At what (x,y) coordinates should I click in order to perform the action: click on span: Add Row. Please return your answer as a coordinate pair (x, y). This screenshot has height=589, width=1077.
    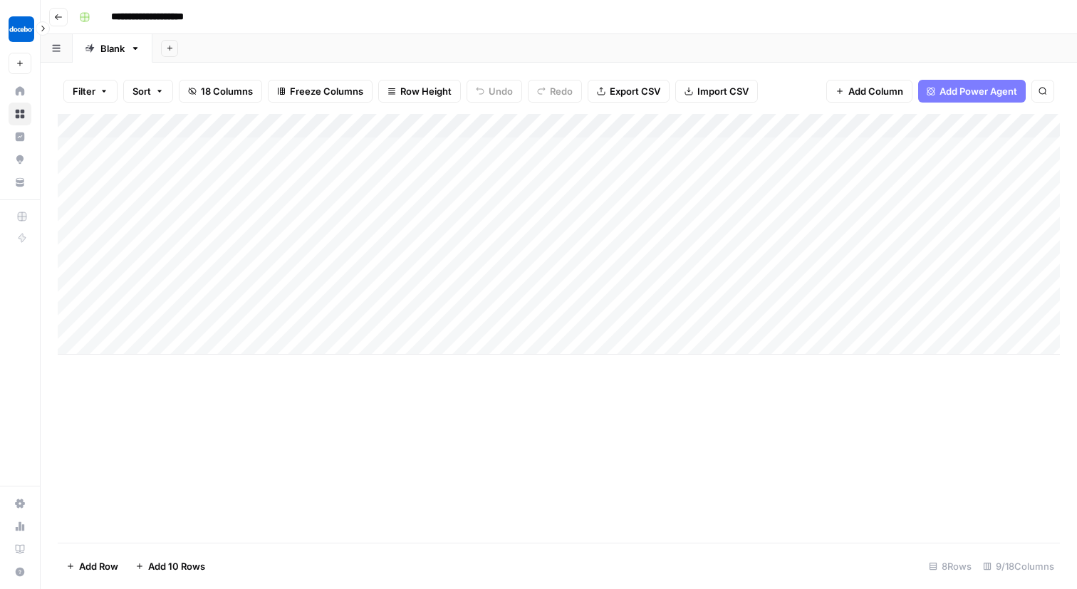
    Looking at the image, I should click on (98, 566).